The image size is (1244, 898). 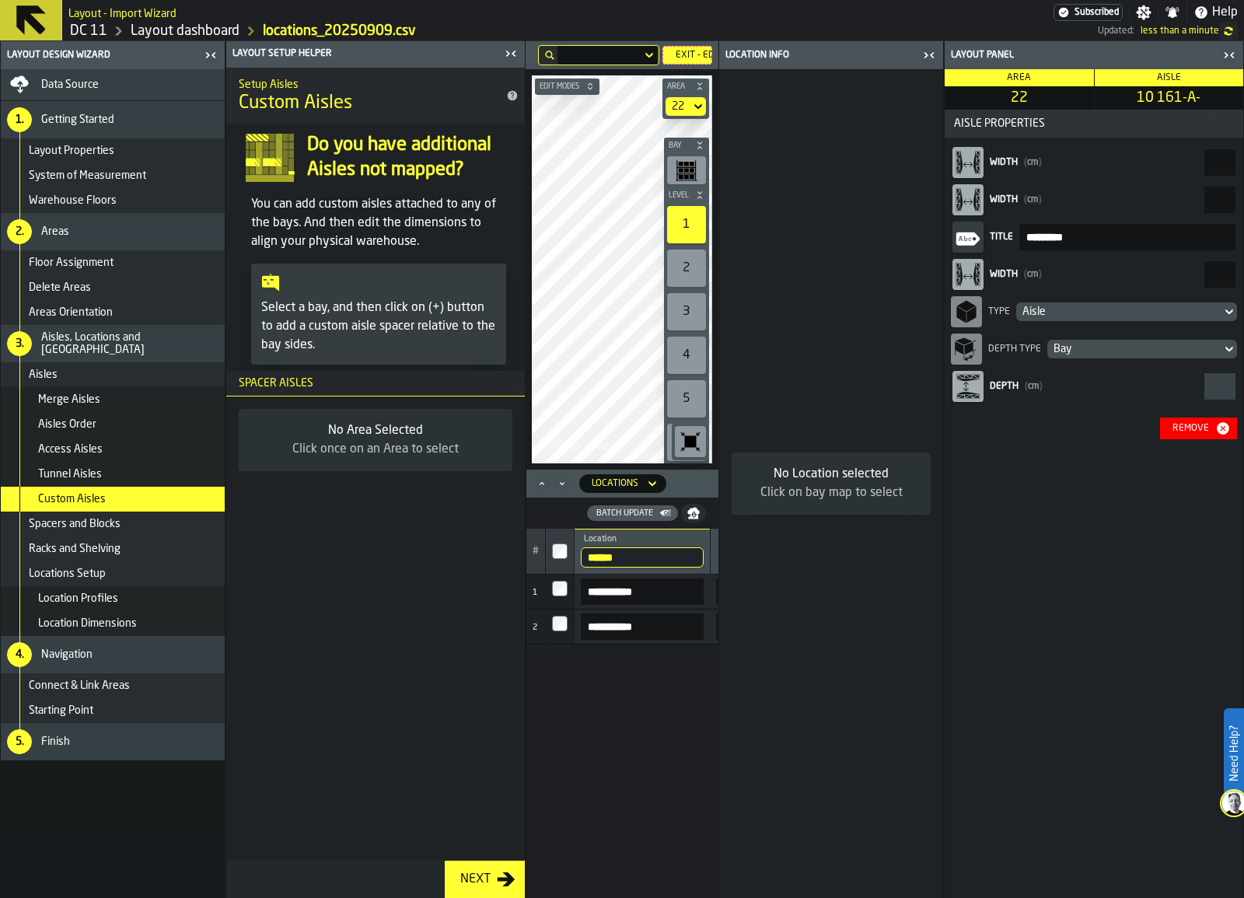 What do you see at coordinates (113, 232) in the screenshot?
I see `li: menu Areas` at bounding box center [113, 232].